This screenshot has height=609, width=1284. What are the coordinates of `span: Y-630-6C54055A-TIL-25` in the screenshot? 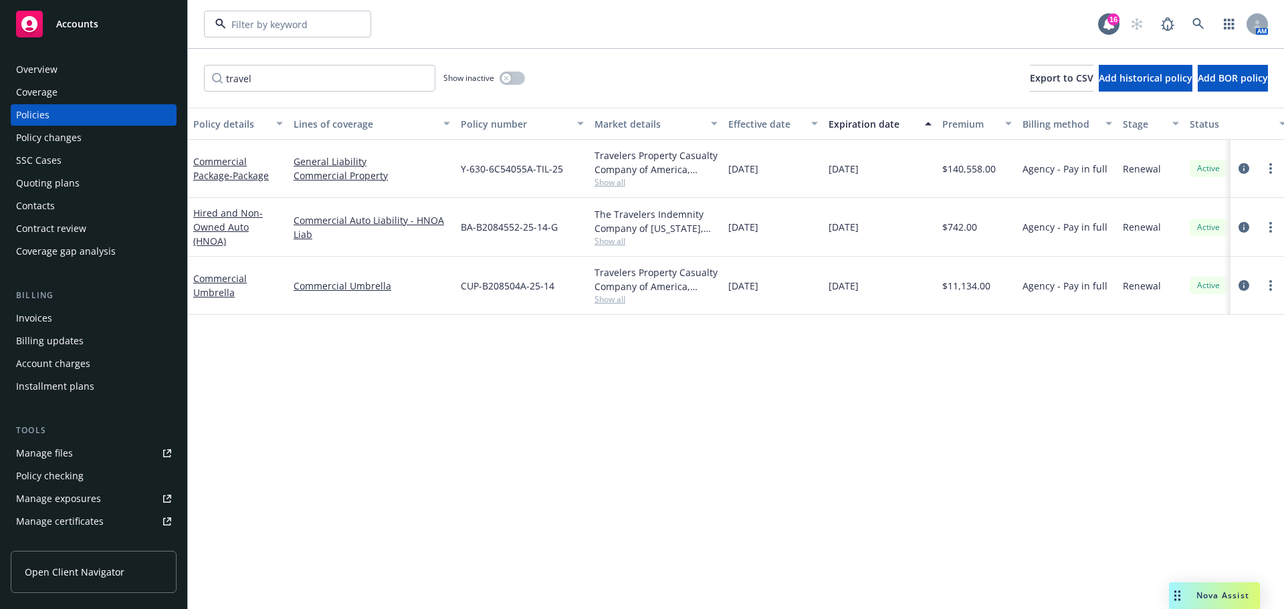 It's located at (512, 169).